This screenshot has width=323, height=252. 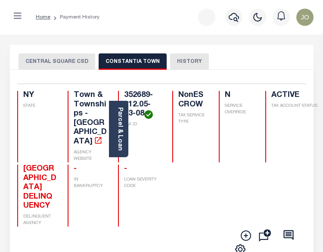 What do you see at coordinates (240, 109) in the screenshot?
I see `p: SERVICE OVERRIDE` at bounding box center [240, 109].